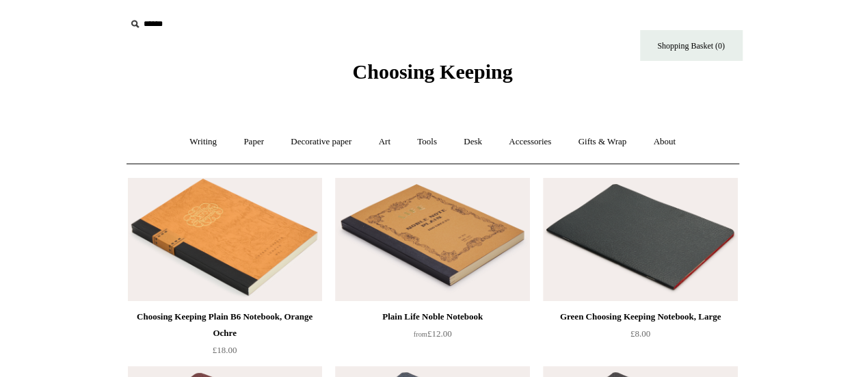 This screenshot has width=865, height=377. Describe the element at coordinates (640, 239) in the screenshot. I see `a: Green Choosing Keeping Notebook, Large Green Choosing Keeping Notebook, Large` at that location.